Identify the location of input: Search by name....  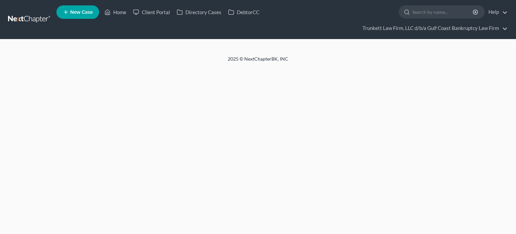
(443, 12).